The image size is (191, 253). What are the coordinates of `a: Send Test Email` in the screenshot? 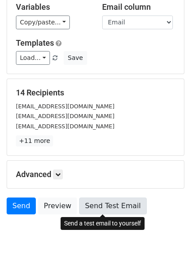 It's located at (113, 206).